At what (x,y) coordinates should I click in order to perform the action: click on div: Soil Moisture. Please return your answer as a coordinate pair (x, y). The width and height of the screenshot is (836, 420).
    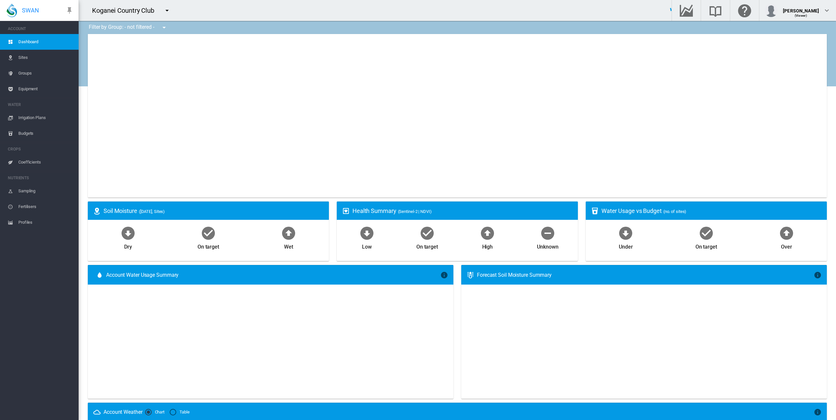
    Looking at the image, I should click on (214, 211).